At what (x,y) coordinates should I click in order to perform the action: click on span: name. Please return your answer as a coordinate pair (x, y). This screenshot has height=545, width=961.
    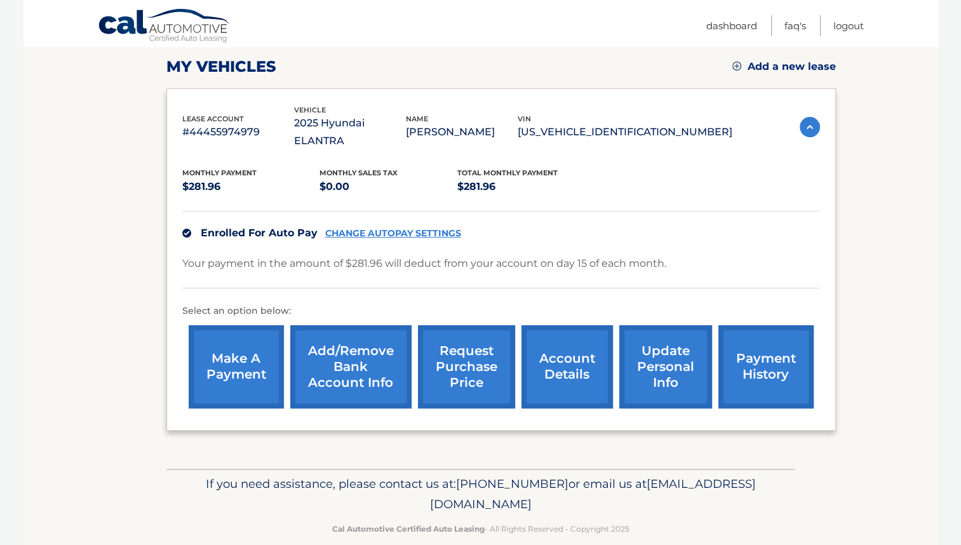
    Looking at the image, I should click on (417, 119).